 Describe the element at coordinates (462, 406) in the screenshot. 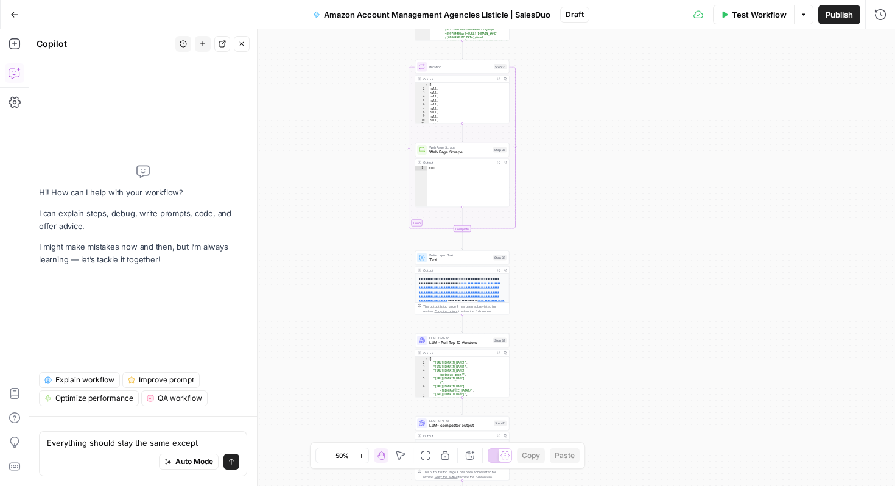

I see `g: Edge from step_39 to step_91` at that location.